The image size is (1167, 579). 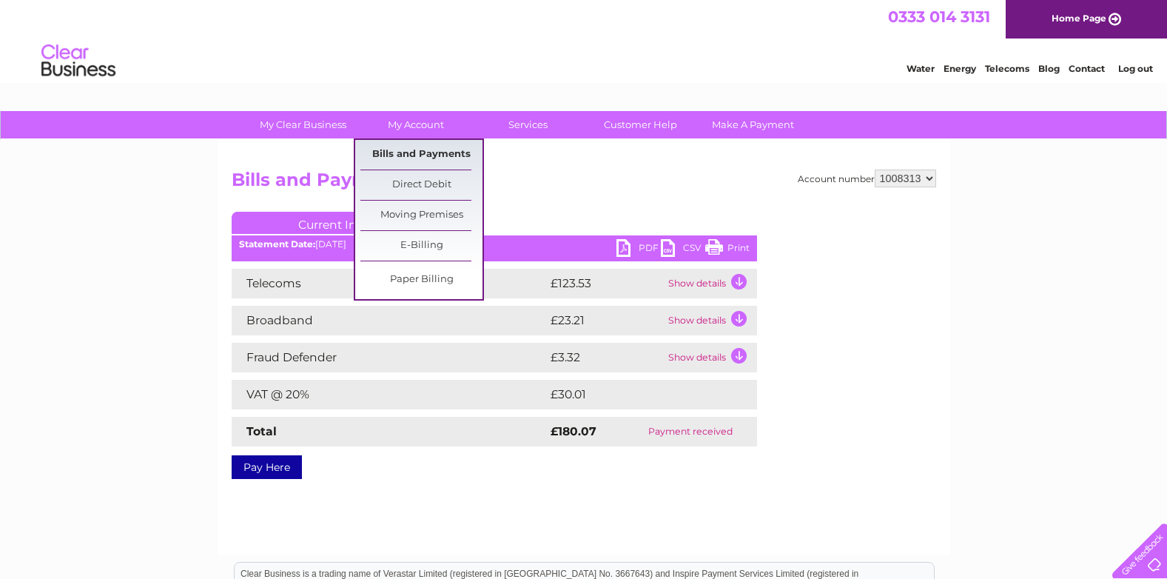 What do you see at coordinates (421, 215) in the screenshot?
I see `a: Moving Premises` at bounding box center [421, 215].